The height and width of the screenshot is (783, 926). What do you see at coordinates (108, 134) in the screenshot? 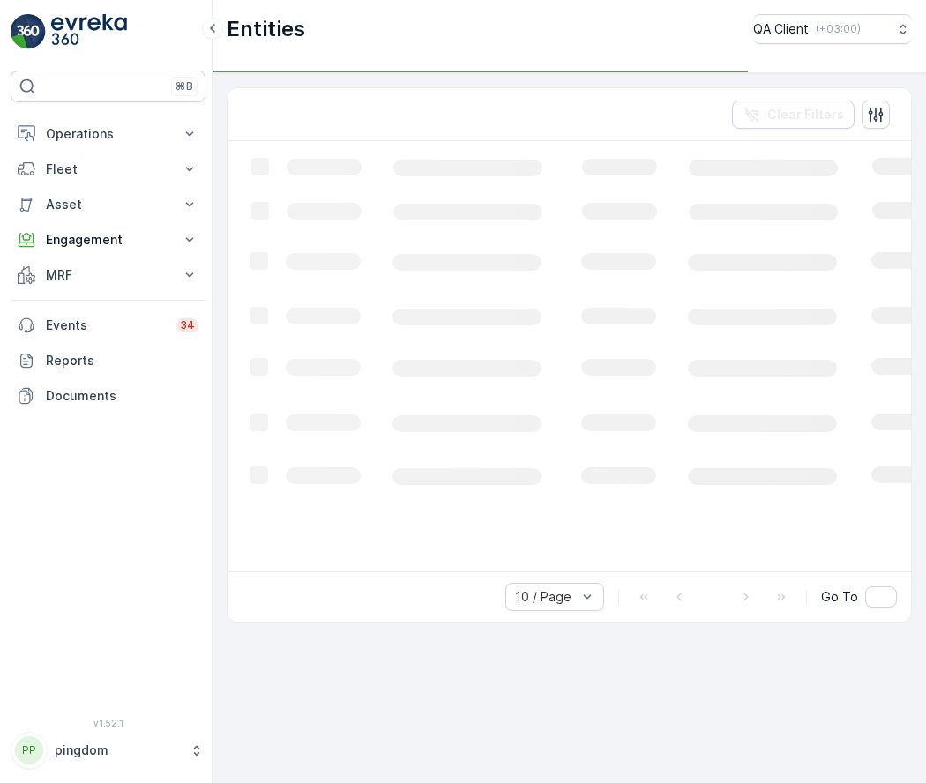
I see `p: Operations` at bounding box center [108, 134].